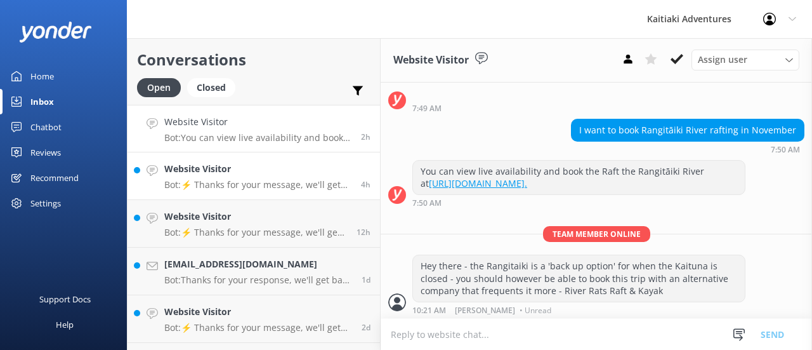 This screenshot has width=812, height=350. I want to click on div: Inbox, so click(42, 102).